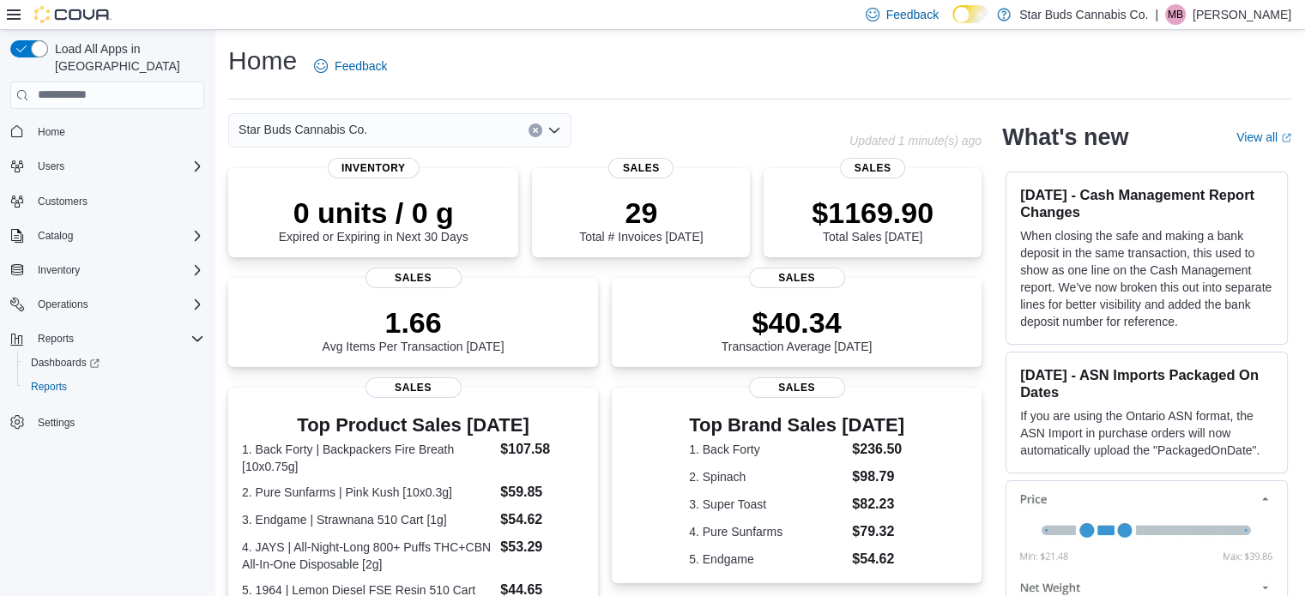 This screenshot has height=596, width=1305. What do you see at coordinates (767, 532) in the screenshot?
I see `dt: 4. Pure Sunfarms` at bounding box center [767, 532].